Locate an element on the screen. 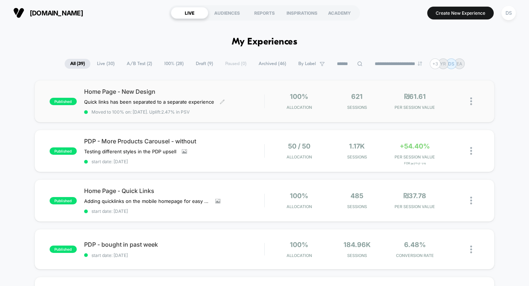  div: REPORTS is located at coordinates (264, 13).